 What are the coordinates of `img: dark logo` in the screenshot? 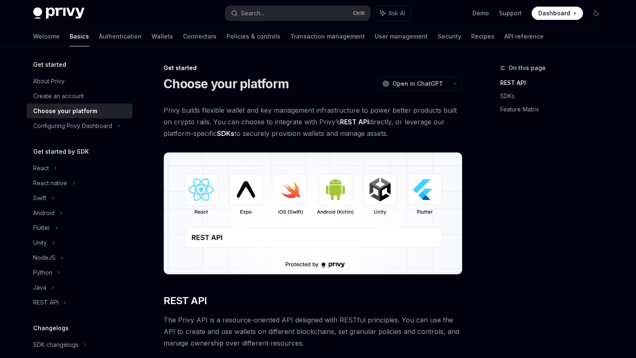 It's located at (59, 13).